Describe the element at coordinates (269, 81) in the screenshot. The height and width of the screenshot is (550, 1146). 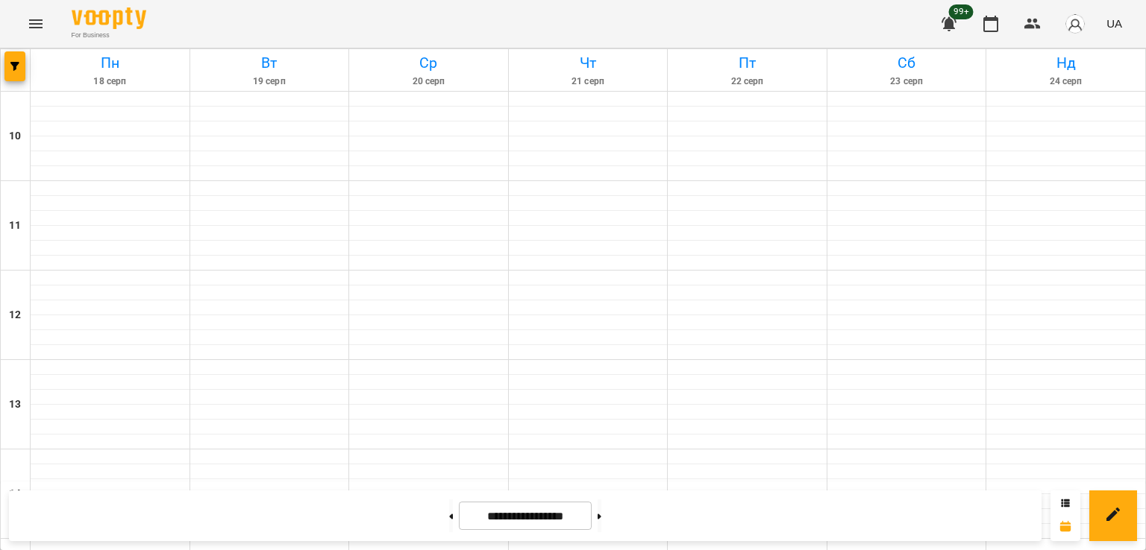
I see `h6: 19 серп` at that location.